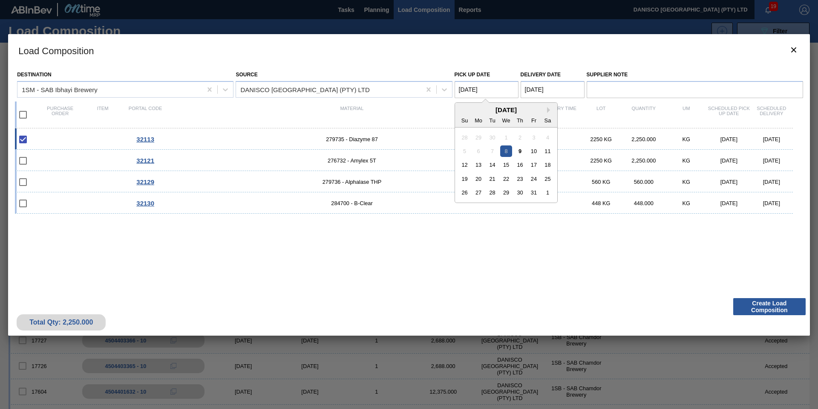 This screenshot has width=818, height=409. What do you see at coordinates (478, 164) in the screenshot?
I see `div: Choose Monday, October 13th, 2025` at bounding box center [478, 164].